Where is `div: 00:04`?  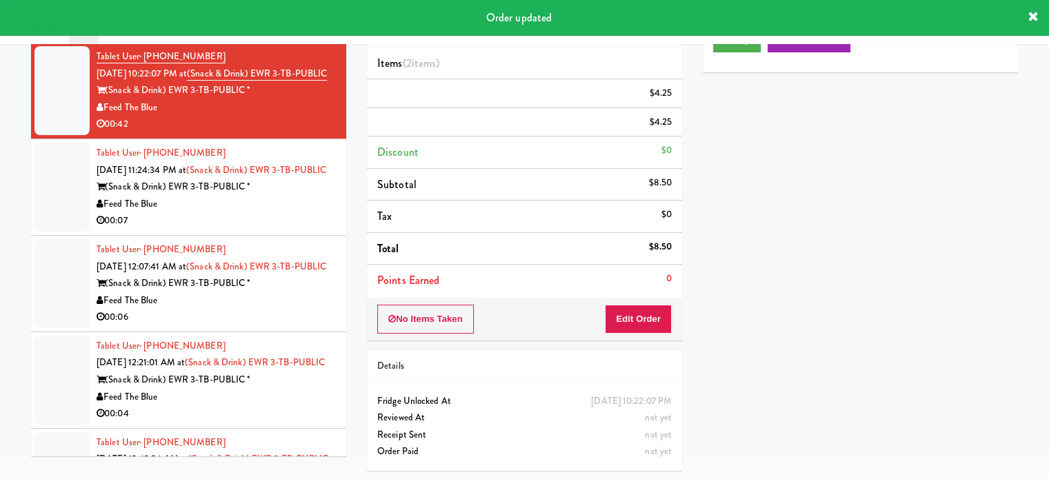
div: 00:04 is located at coordinates (216, 414).